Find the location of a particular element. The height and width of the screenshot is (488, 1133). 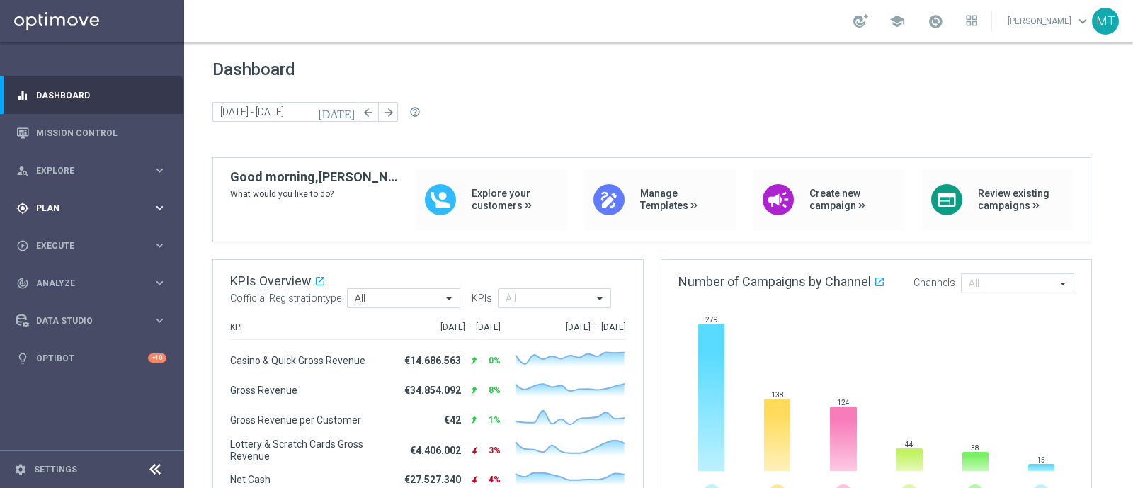

div: Plan is located at coordinates (84, 208).